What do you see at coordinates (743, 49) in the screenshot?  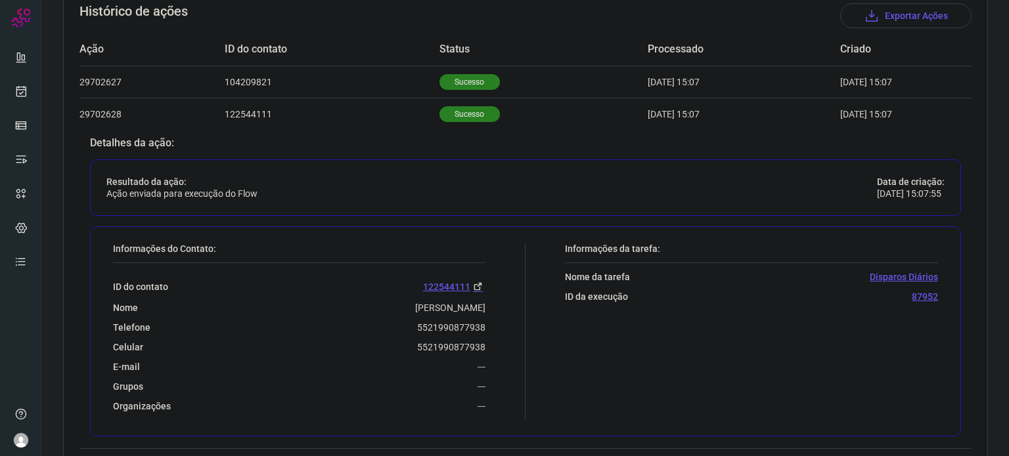 I see `td: Processado` at bounding box center [743, 49].